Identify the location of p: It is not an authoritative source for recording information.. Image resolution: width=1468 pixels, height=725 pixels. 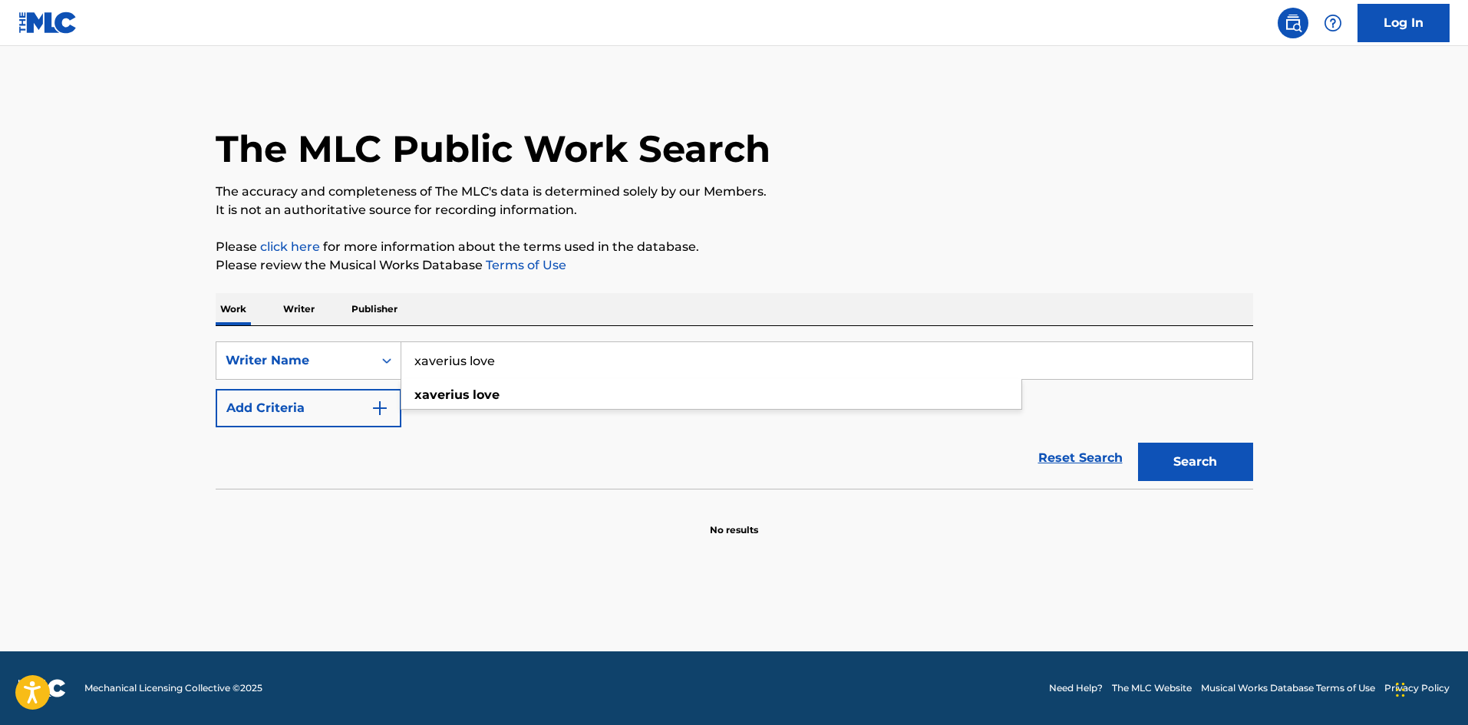
(735, 210).